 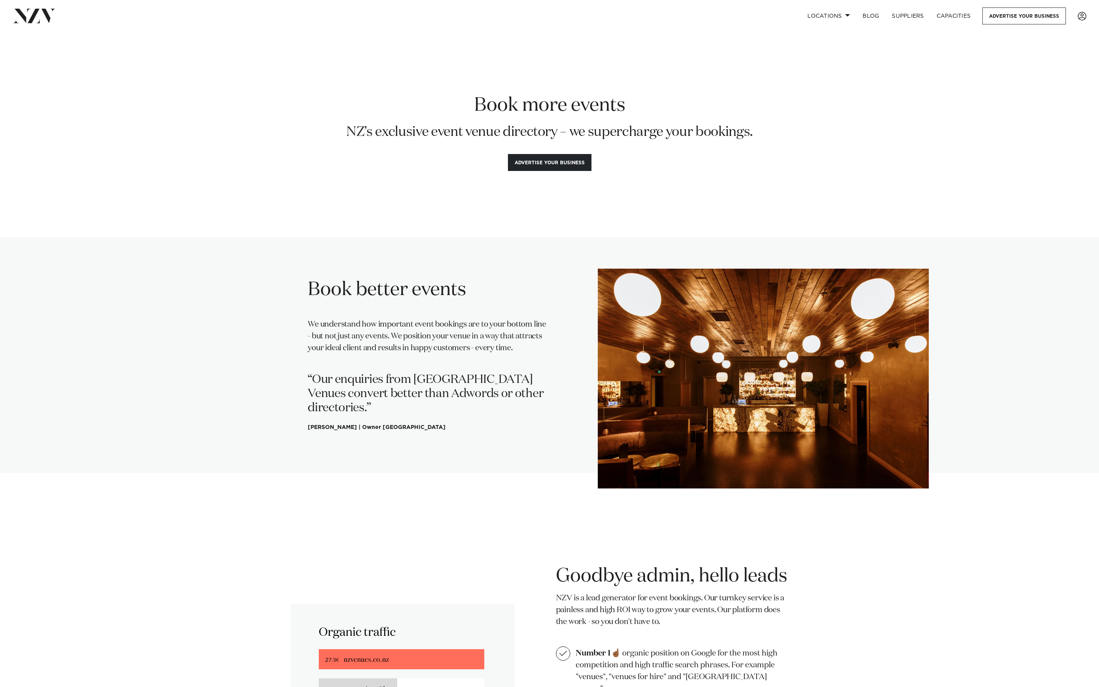 What do you see at coordinates (593, 653) in the screenshot?
I see `strong: Number 1` at bounding box center [593, 653].